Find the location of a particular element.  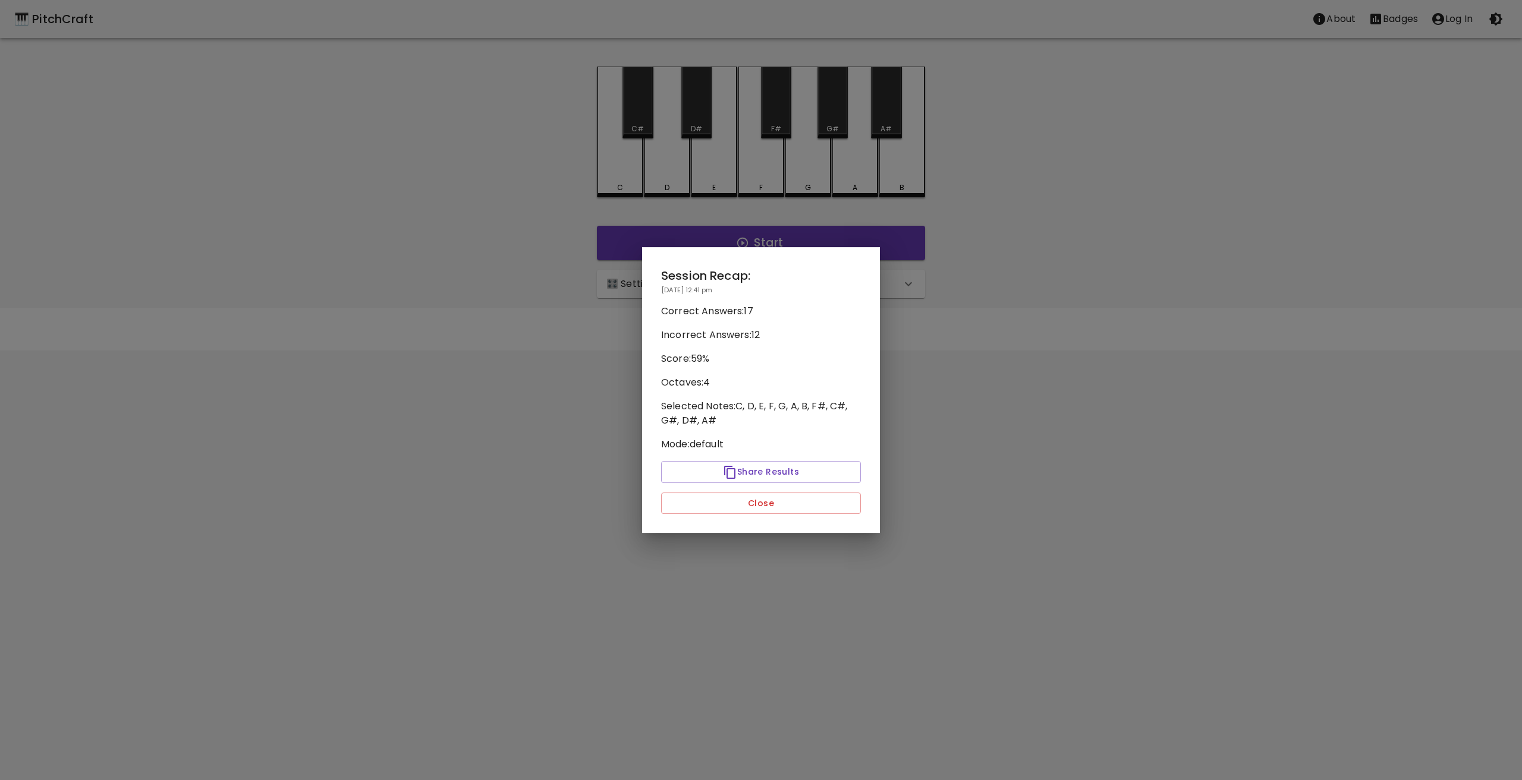

p: Incorrect Answers: 12 is located at coordinates (761, 335).